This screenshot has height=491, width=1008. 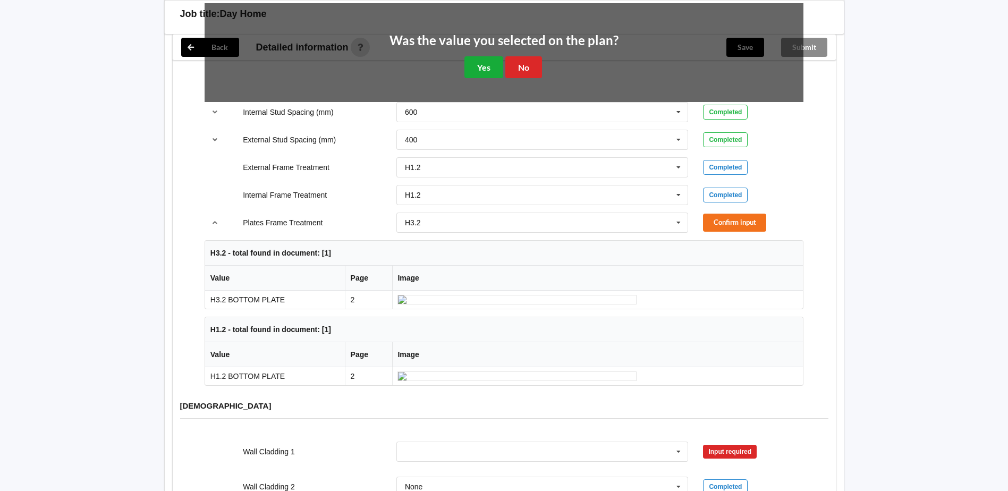 I want to click on button: No, so click(x=524, y=67).